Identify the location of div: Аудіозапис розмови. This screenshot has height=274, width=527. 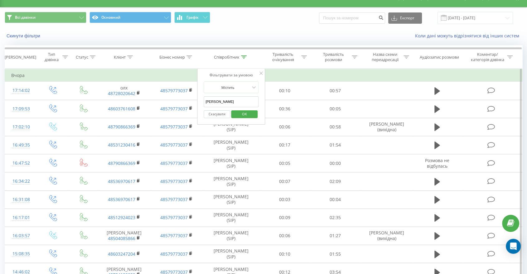
(439, 57).